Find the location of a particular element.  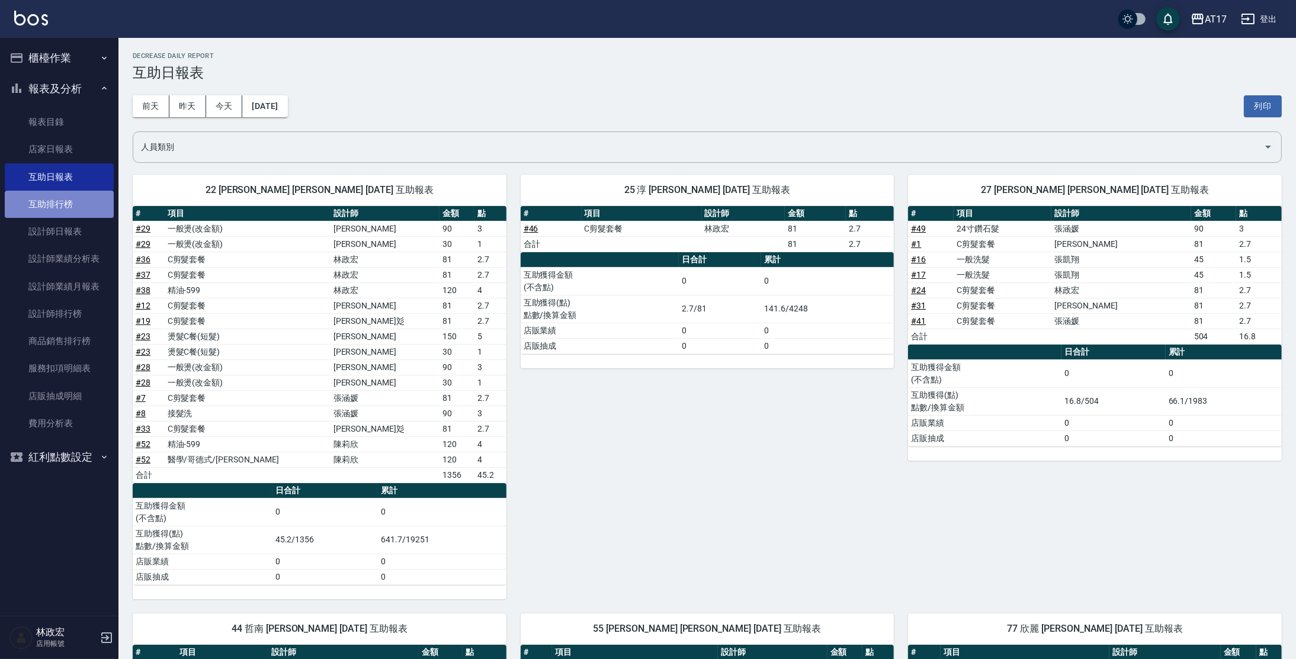

a: 服務扣項明細表 is located at coordinates (59, 368).